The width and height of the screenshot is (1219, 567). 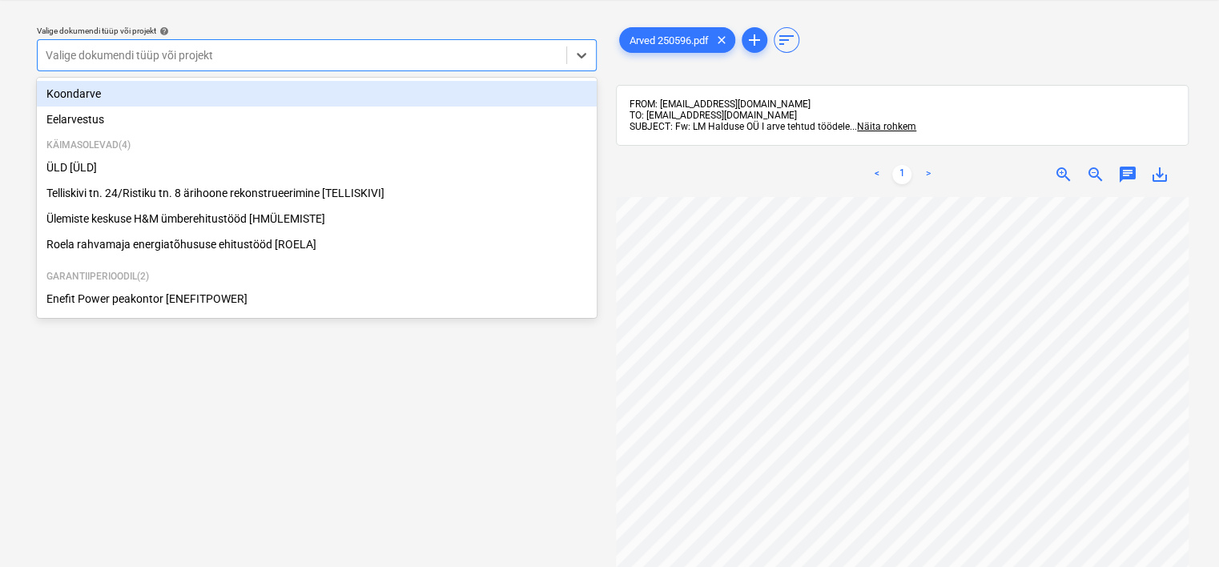 I want to click on p: Garantiiperioodil ( 2 ), so click(x=316, y=276).